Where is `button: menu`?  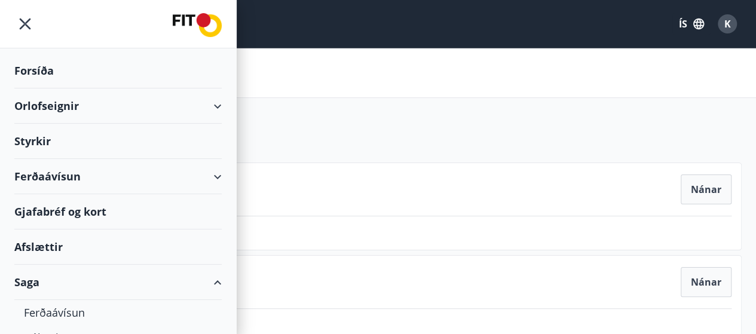
button: menu is located at coordinates (25, 24).